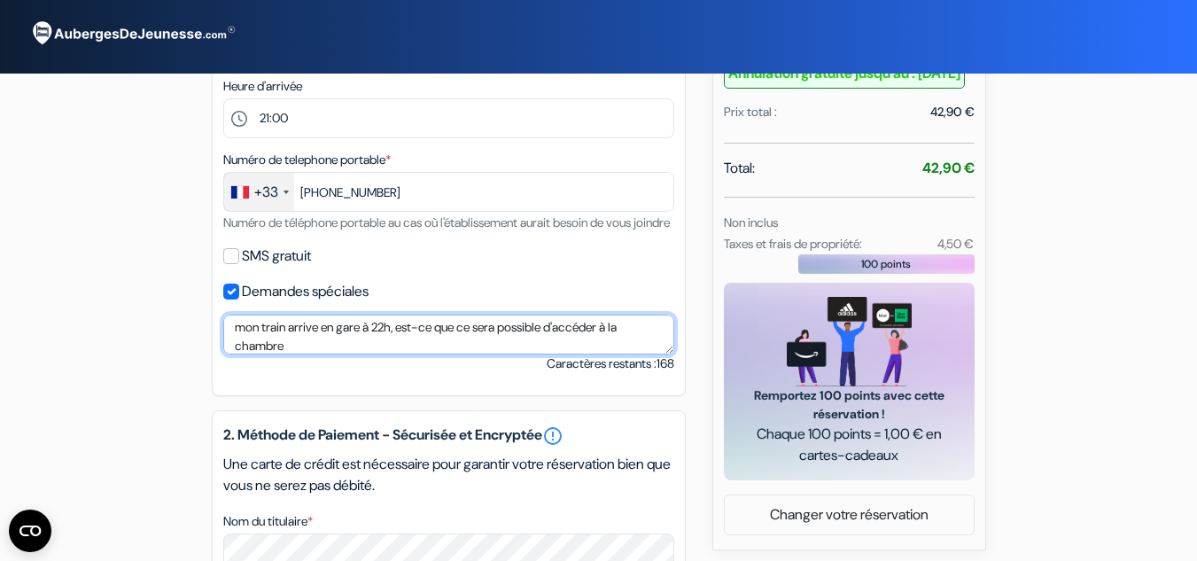 The width and height of the screenshot is (1197, 561). What do you see at coordinates (739, 168) in the screenshot?
I see `span: Total:` at bounding box center [739, 168].